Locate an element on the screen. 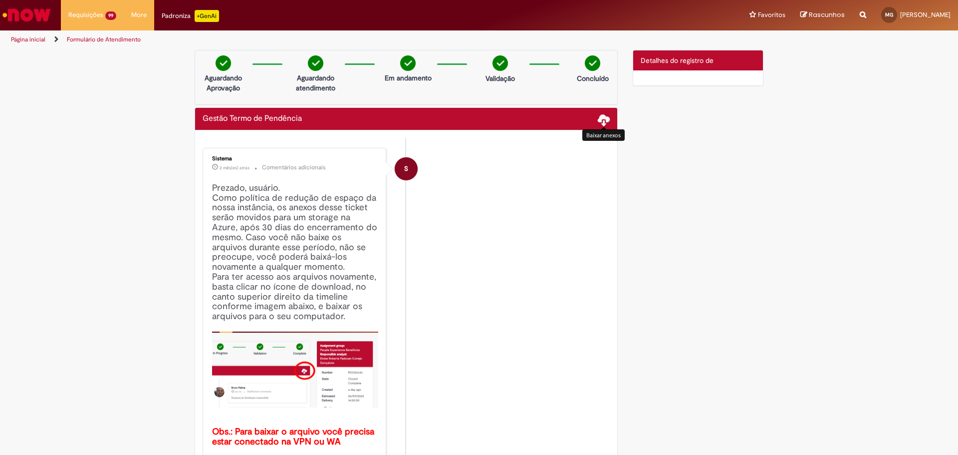 The width and height of the screenshot is (958, 455). span: S is located at coordinates (406, 169).